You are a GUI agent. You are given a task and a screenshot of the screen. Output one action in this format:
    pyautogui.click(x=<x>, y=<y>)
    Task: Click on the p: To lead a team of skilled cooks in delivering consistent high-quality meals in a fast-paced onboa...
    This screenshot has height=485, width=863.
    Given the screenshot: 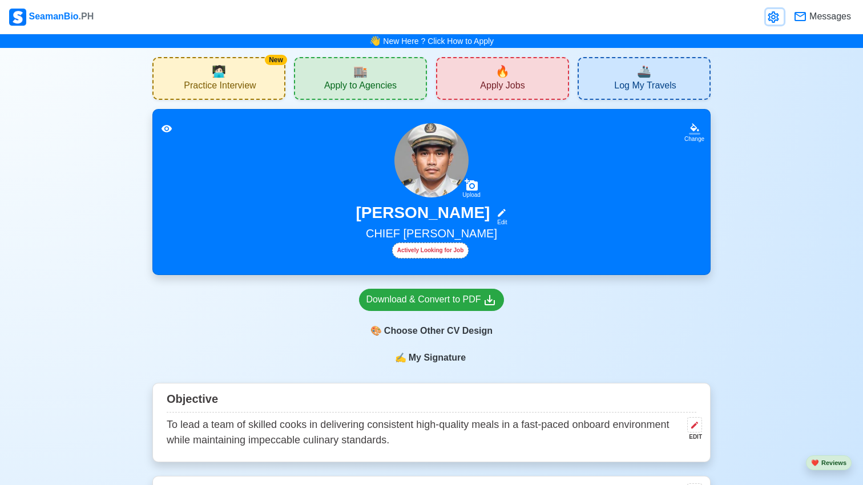 What is the action you would take?
    pyautogui.click(x=424, y=432)
    